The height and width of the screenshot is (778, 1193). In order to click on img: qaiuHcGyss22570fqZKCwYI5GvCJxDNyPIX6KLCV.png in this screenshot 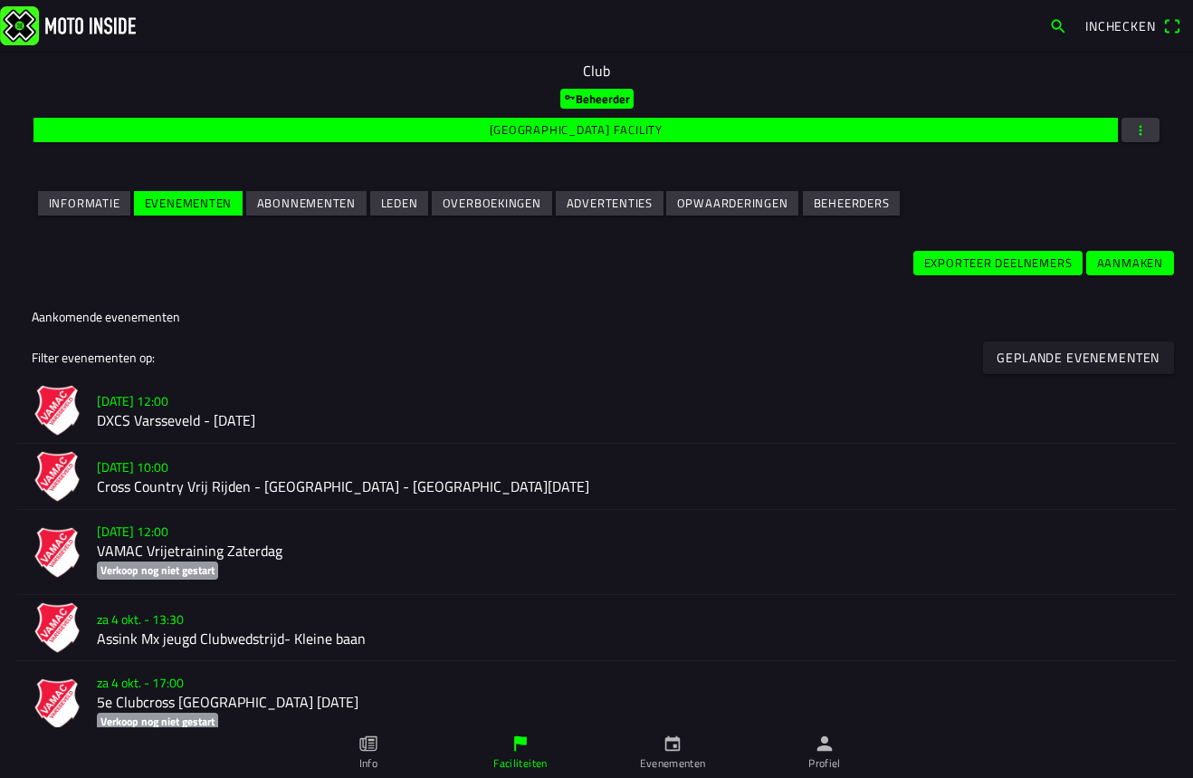, I will do `click(57, 410)`.